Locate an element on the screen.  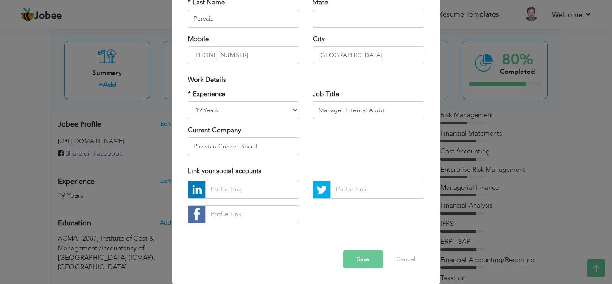
button: Cancel is located at coordinates (405, 260).